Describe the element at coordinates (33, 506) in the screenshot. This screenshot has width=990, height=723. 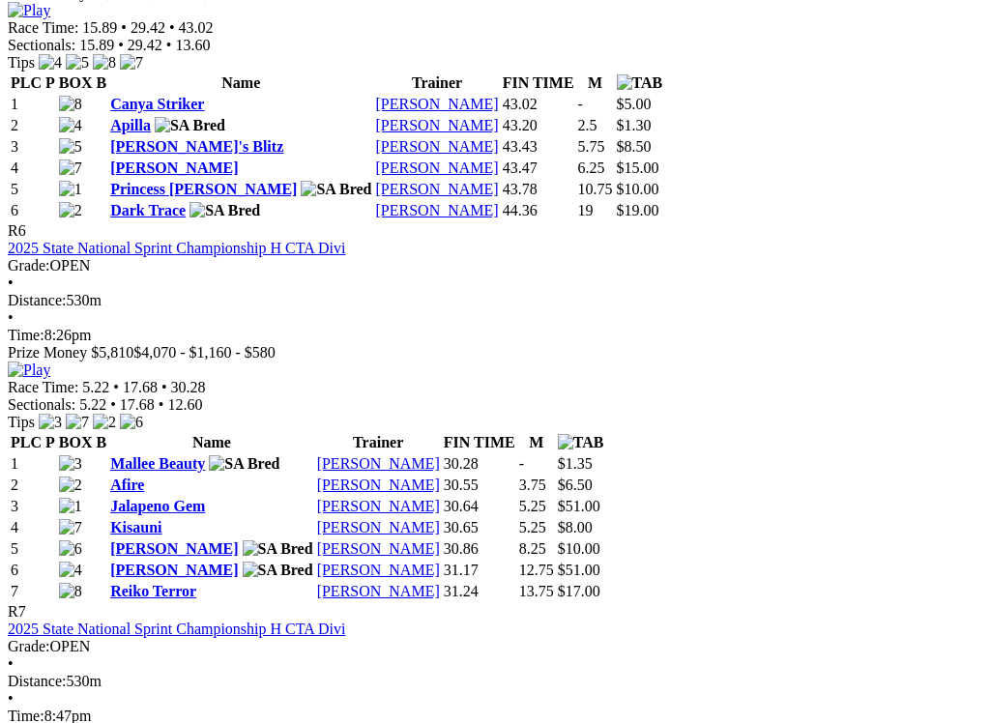
I see `td: 3` at that location.